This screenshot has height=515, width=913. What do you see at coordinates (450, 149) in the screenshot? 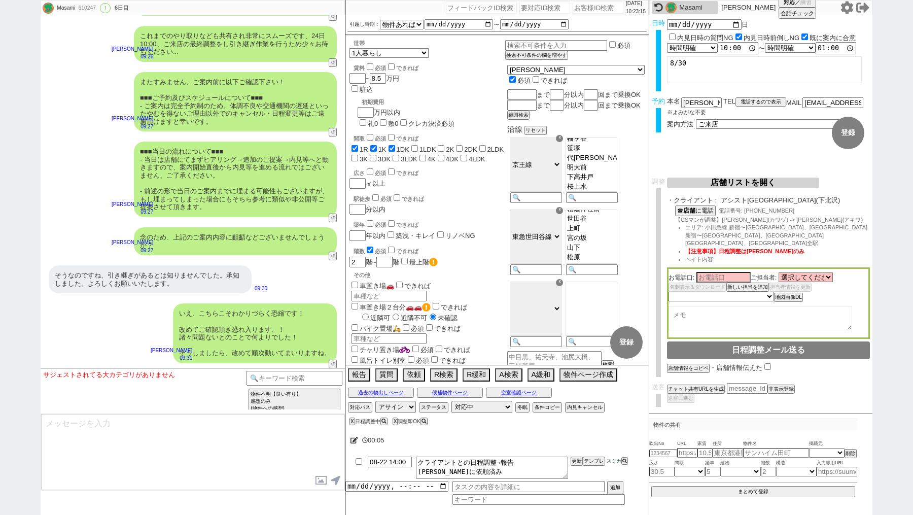
I see `label: 2K` at bounding box center [450, 149].